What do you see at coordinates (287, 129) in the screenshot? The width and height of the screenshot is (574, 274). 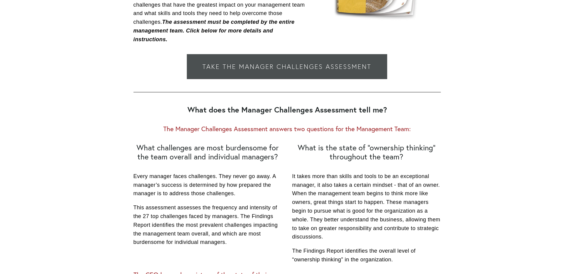 I see `h3: The Manager Challenges Assessment answers two questions for the Management Team:` at bounding box center [287, 129].